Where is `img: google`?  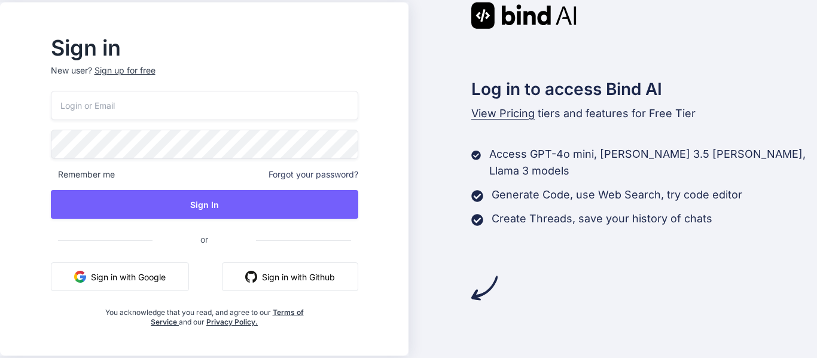 img: google is located at coordinates (80, 277).